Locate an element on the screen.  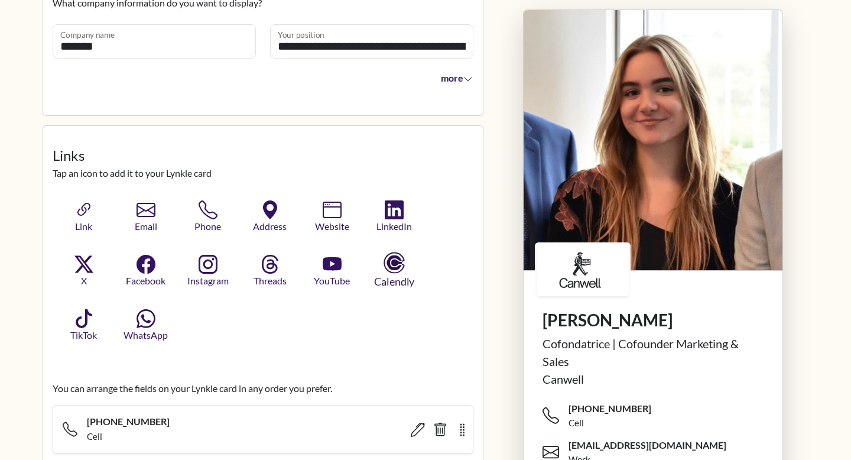
span: Address is located at coordinates (270, 226).